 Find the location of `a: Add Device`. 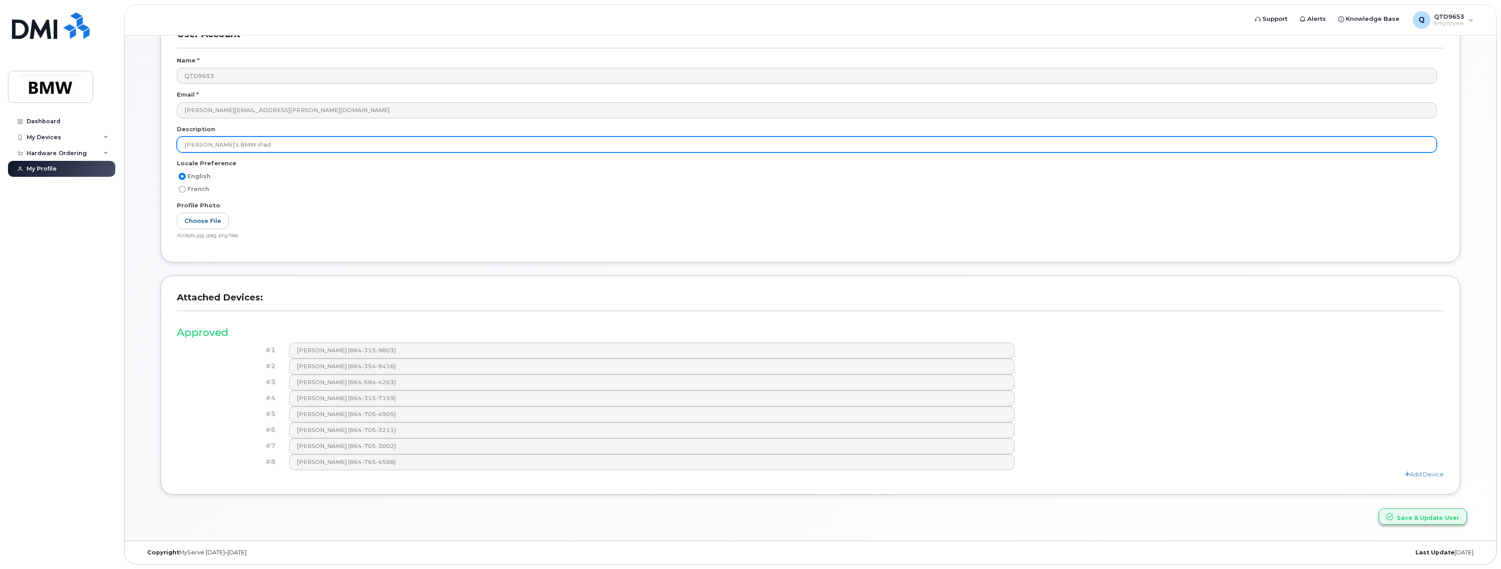

a: Add Device is located at coordinates (1424, 474).